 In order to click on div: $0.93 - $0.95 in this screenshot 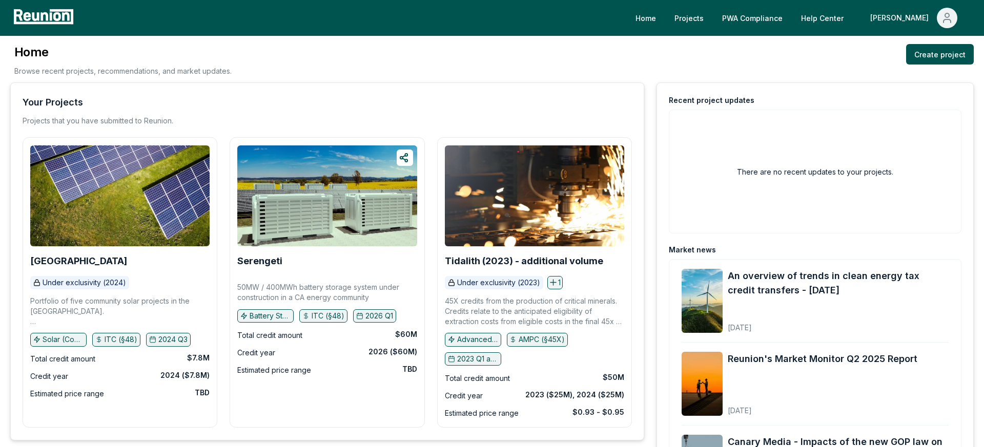, I will do `click(598, 413)`.